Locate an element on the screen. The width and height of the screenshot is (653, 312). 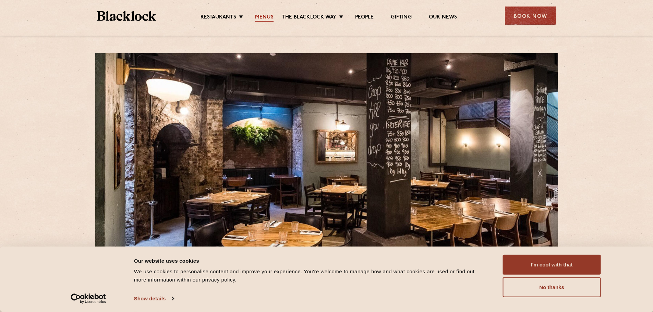
button: No thanks is located at coordinates (552, 288).